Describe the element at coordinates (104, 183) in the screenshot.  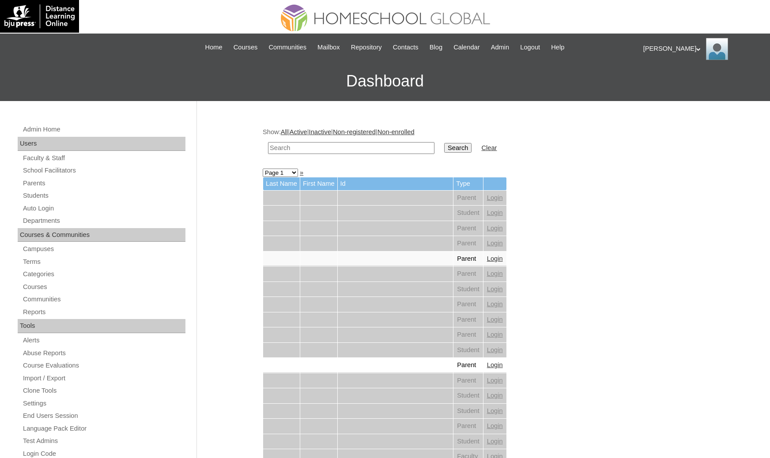
I see `a: Parents` at that location.